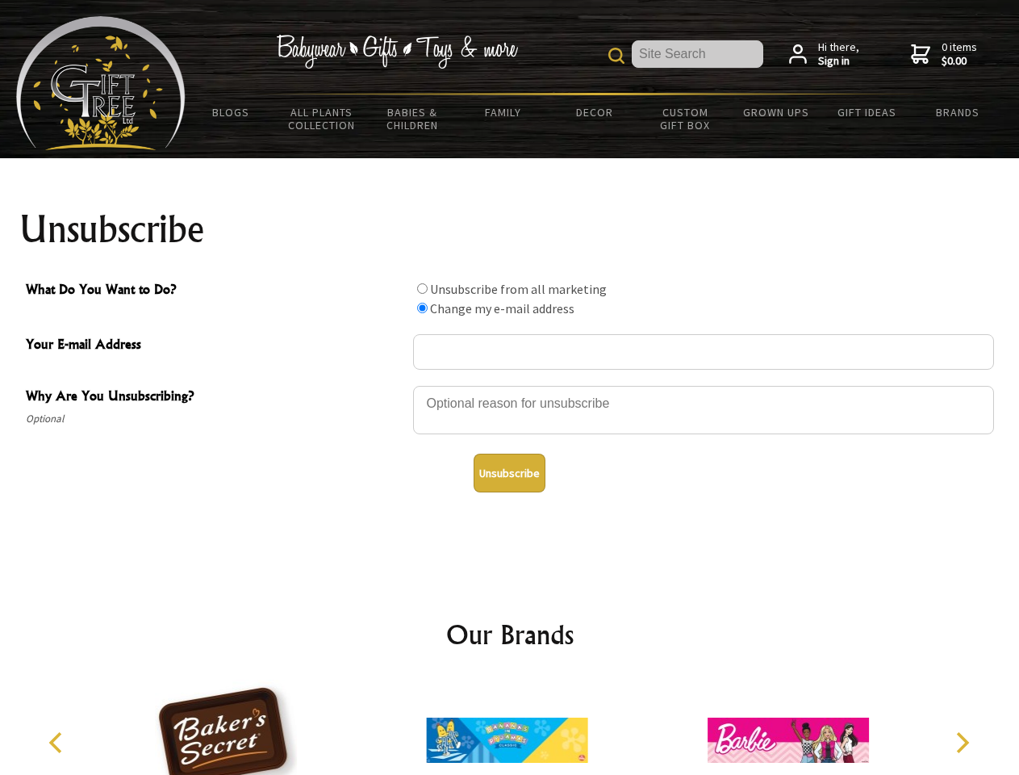 Image resolution: width=1019 pixels, height=775 pixels. I want to click on img: product search, so click(617, 56).